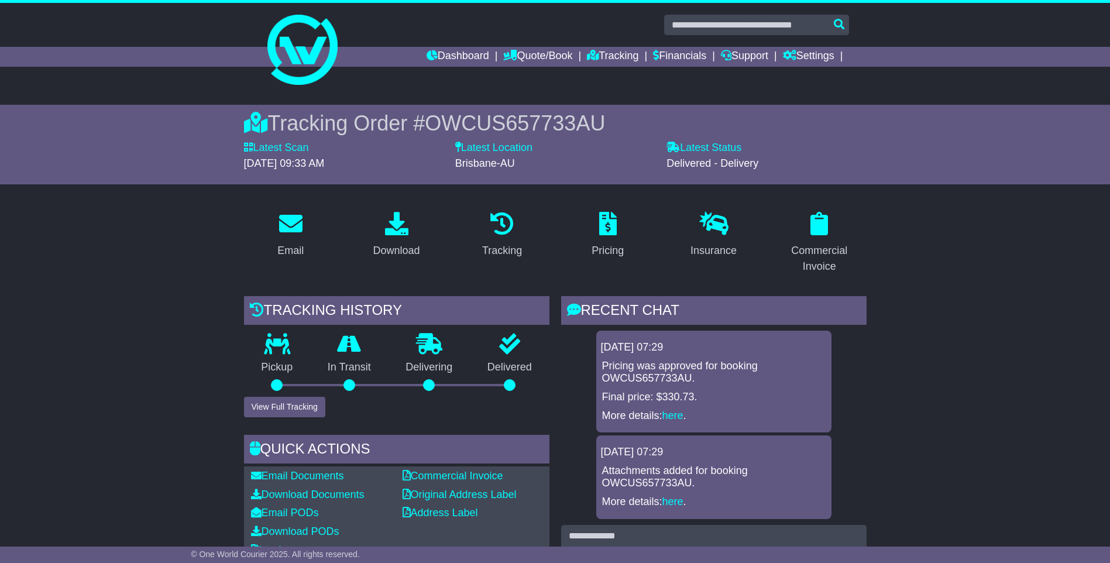 This screenshot has width=1110, height=563. What do you see at coordinates (290, 235) in the screenshot?
I see `a: Email` at bounding box center [290, 235].